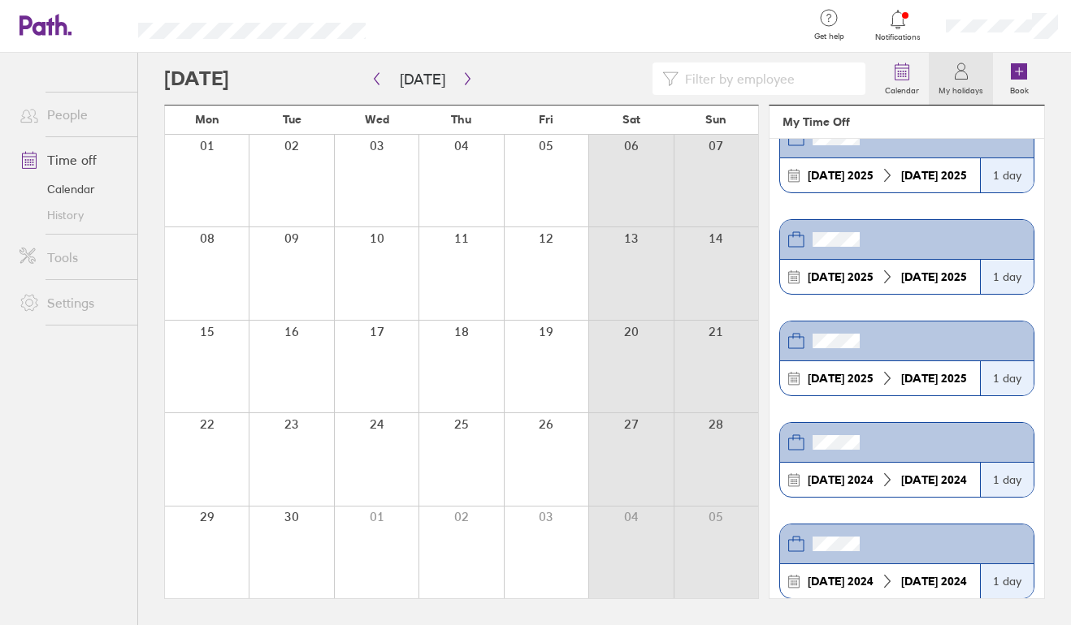 This screenshot has height=625, width=1071. I want to click on a: People, so click(71, 115).